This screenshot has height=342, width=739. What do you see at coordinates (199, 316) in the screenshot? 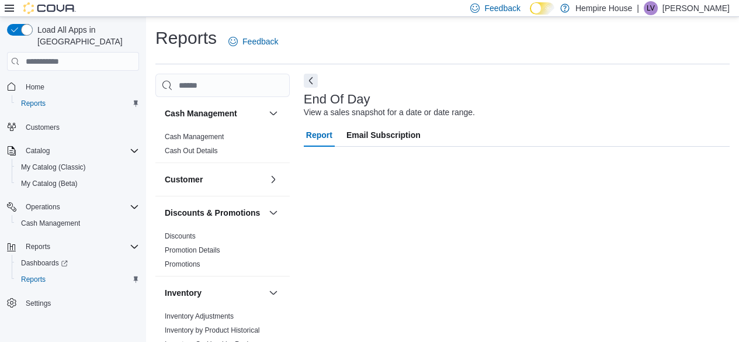
I see `a: Inventory Adjustments` at bounding box center [199, 316].